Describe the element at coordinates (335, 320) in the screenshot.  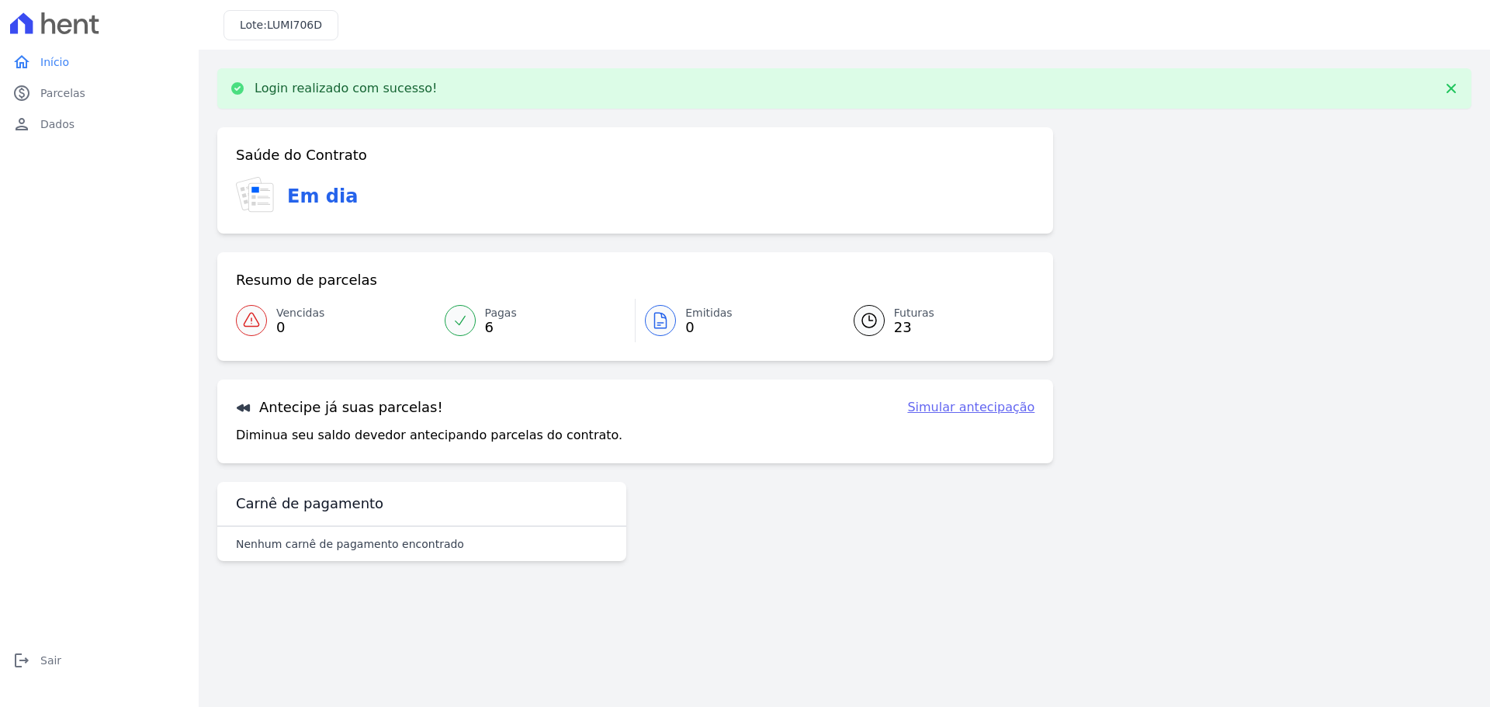
I see `a: Vencidas 0` at that location.